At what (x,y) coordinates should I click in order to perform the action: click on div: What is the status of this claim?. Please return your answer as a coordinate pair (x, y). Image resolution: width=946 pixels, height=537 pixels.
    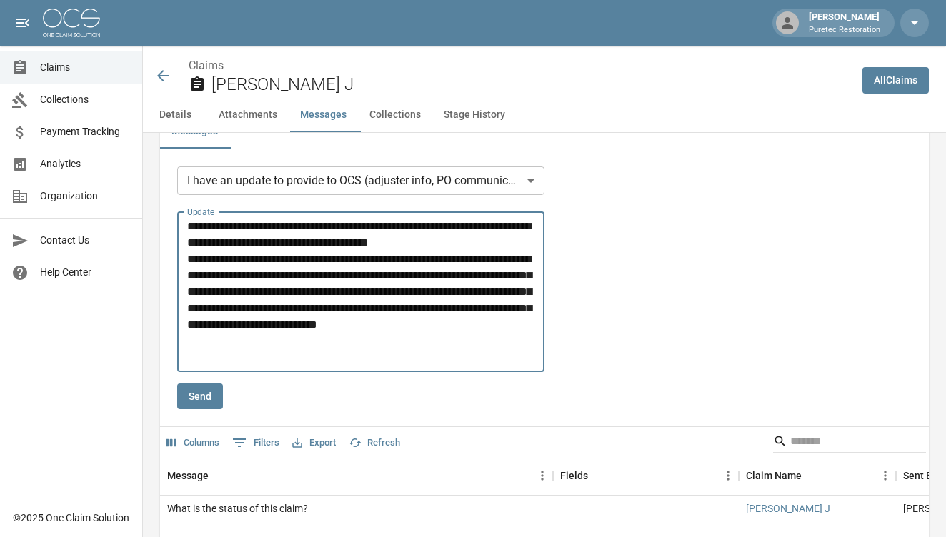
    Looking at the image, I should click on (237, 509).